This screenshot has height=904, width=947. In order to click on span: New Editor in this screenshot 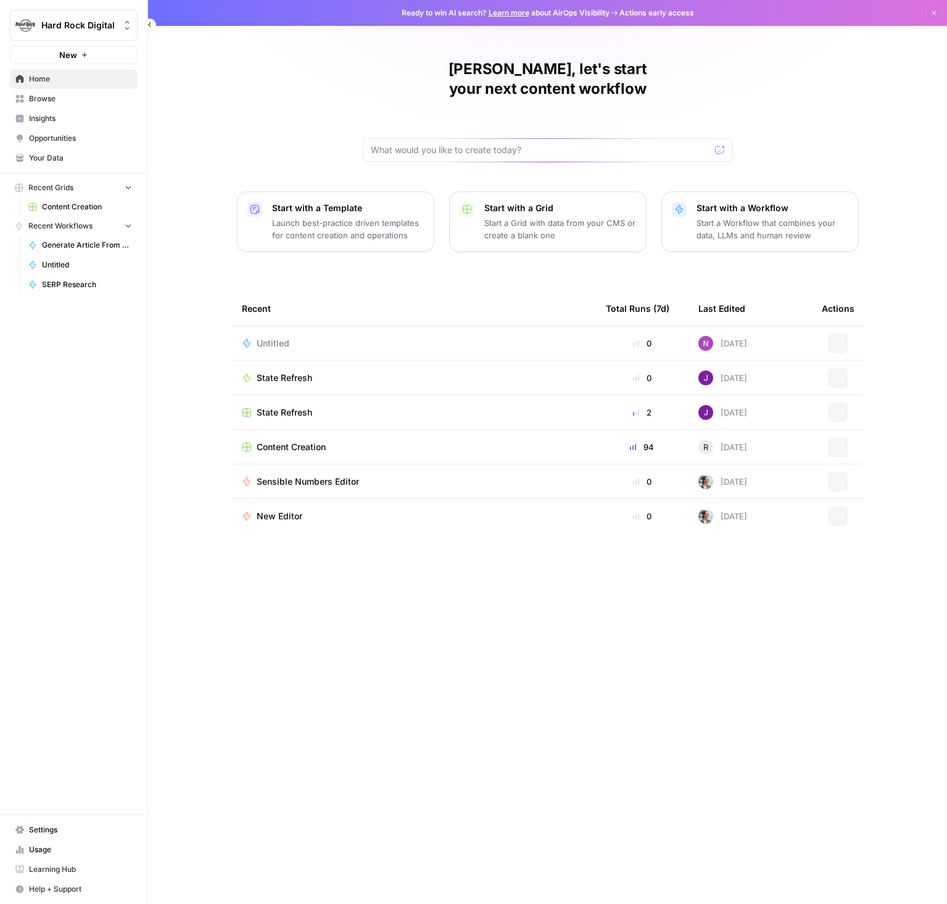, I will do `click(280, 516)`.